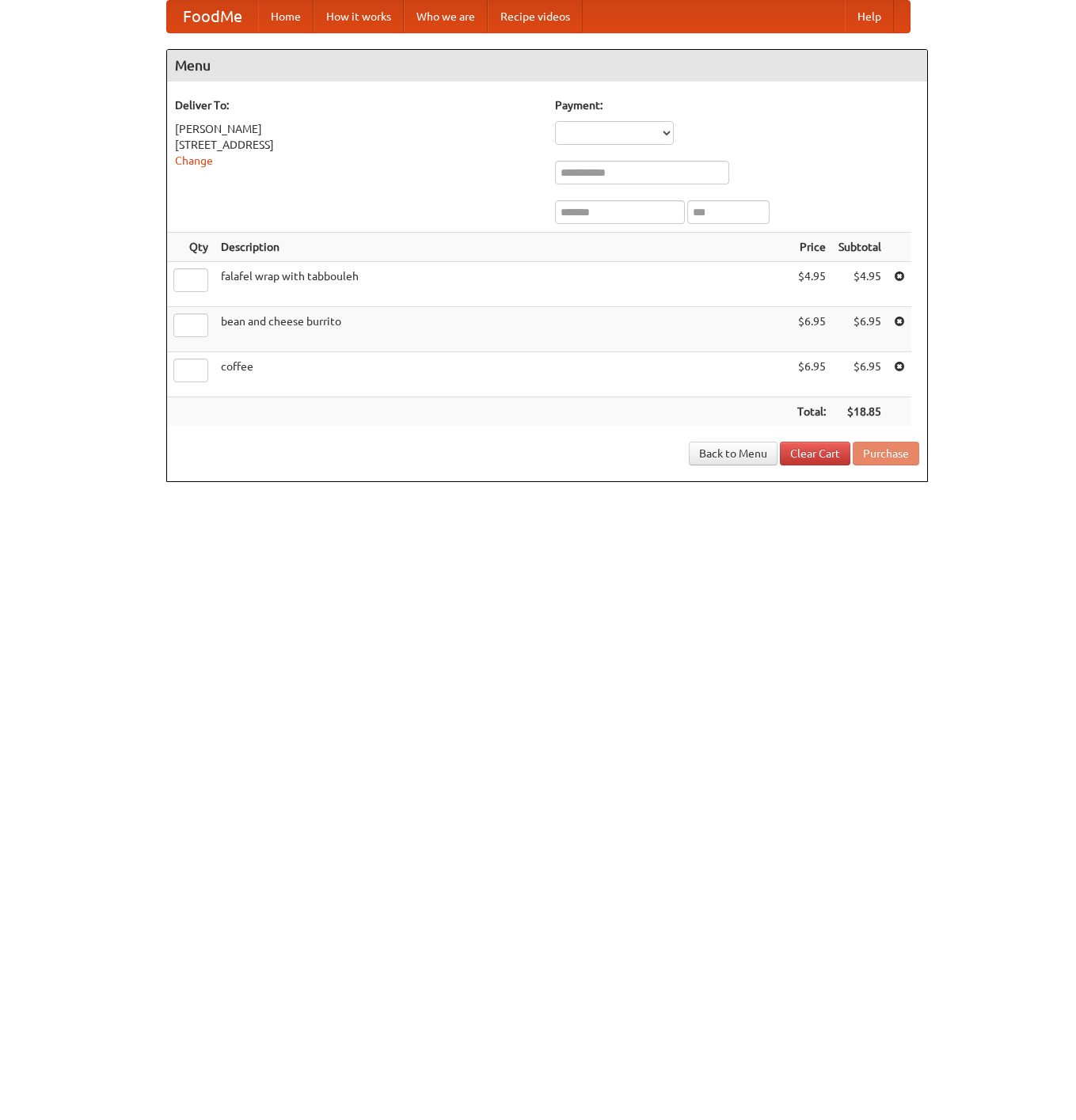 This screenshot has width=1076, height=1120. Describe the element at coordinates (815, 453) in the screenshot. I see `a: Clear Cart` at that location.